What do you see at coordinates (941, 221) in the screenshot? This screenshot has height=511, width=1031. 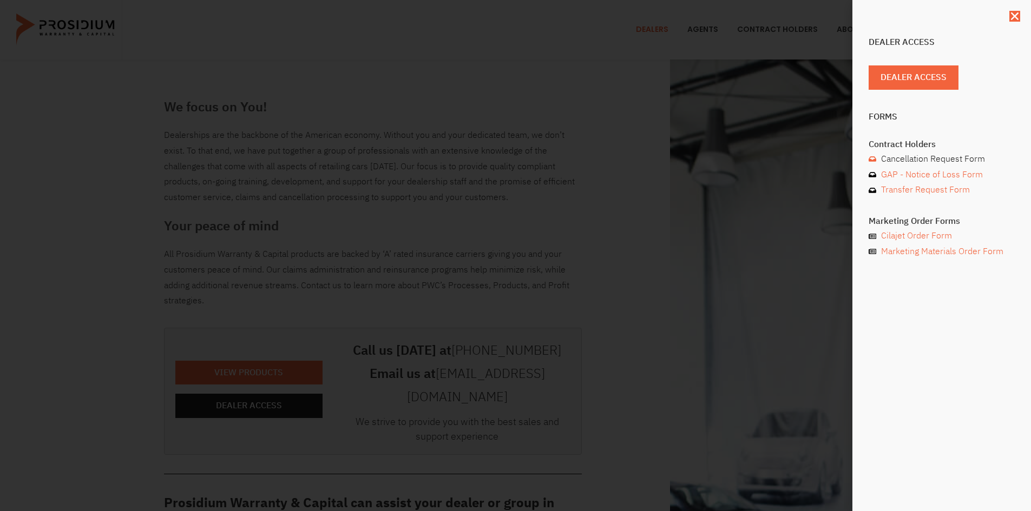 I see `h4: Marketing Order Forms` at bounding box center [941, 221].